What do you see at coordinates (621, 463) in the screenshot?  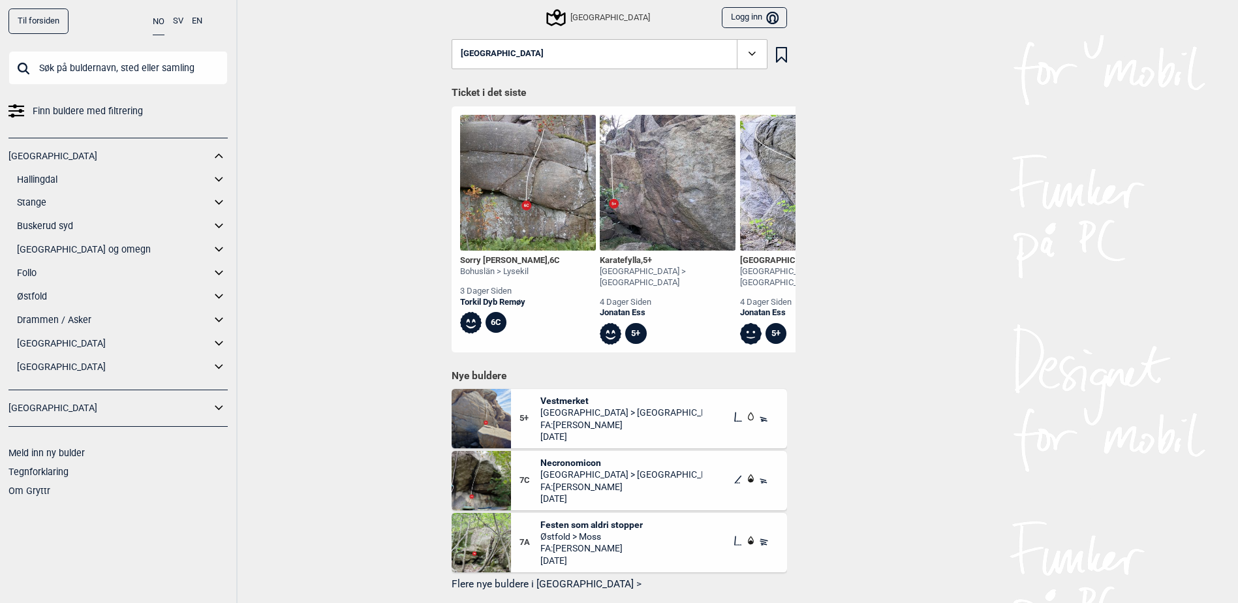 I see `span: Necronomicon` at bounding box center [621, 463].